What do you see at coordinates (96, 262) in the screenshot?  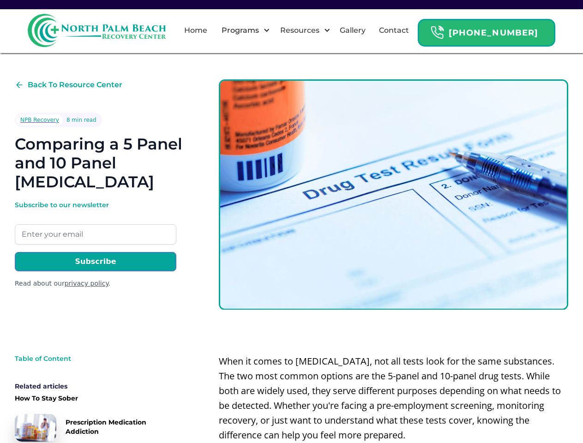 I see `input: Subscribe` at bounding box center [96, 262].